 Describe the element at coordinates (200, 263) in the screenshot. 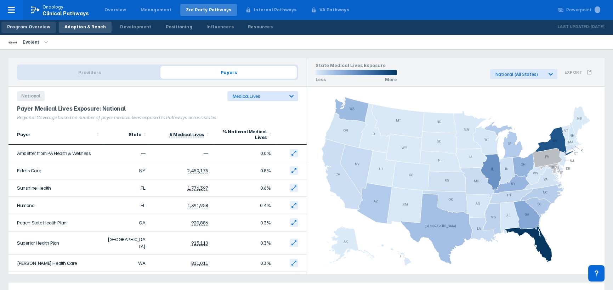

I see `div: 811,011` at that location.